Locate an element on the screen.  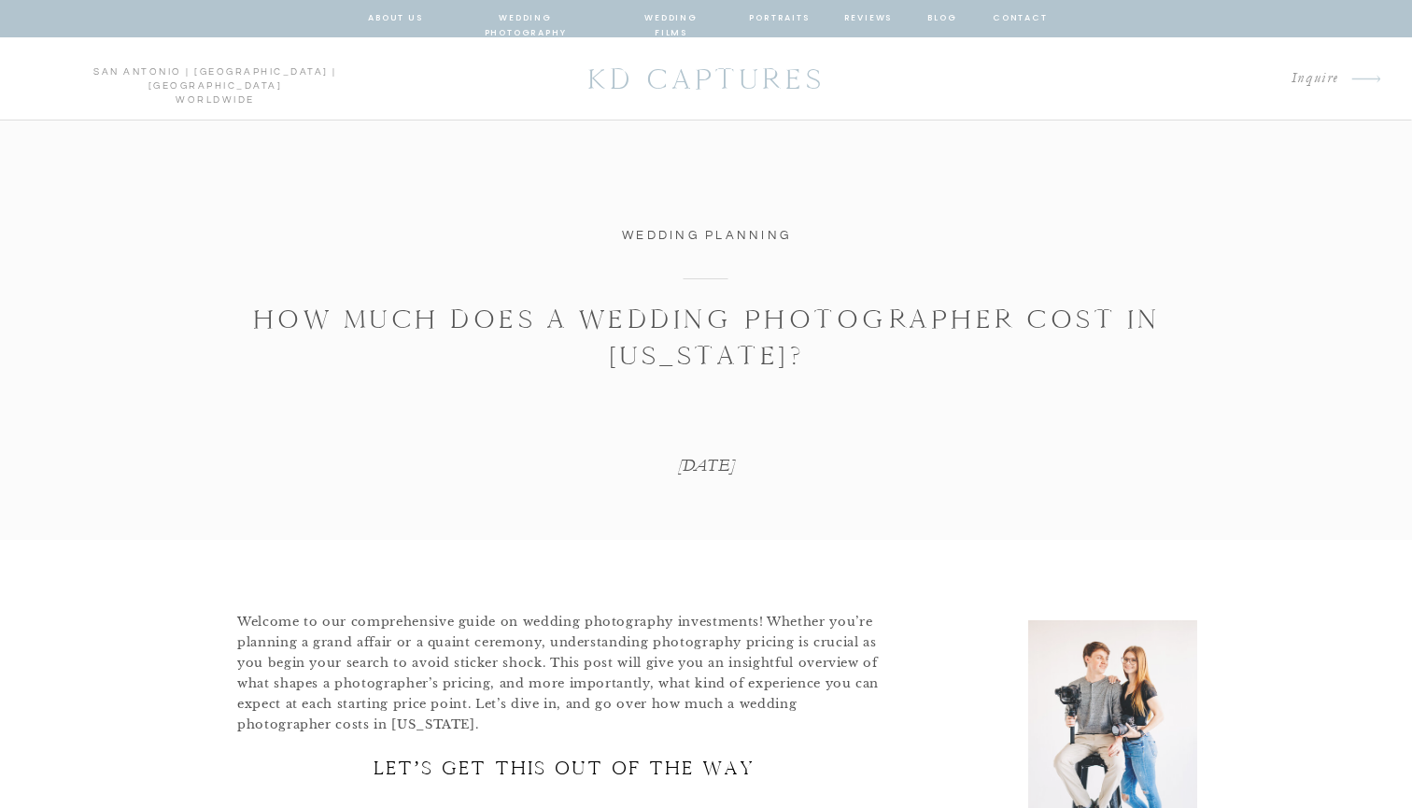
a: reviews is located at coordinates (867, 19).